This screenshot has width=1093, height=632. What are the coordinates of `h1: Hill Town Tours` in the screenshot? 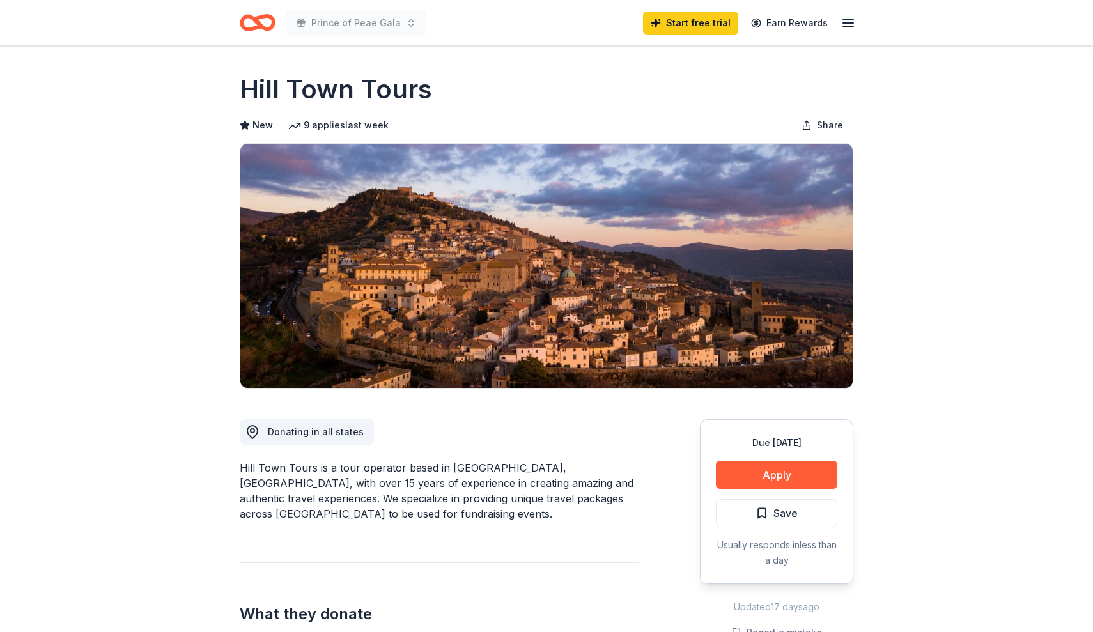 It's located at (335, 89).